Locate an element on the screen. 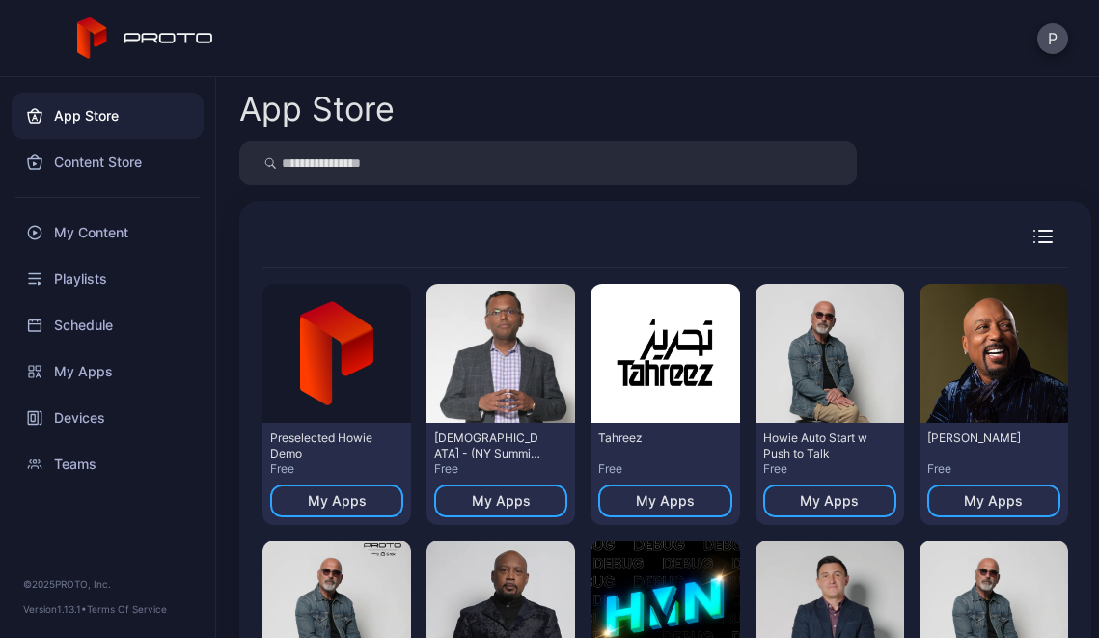  a: App Store is located at coordinates (107, 116).